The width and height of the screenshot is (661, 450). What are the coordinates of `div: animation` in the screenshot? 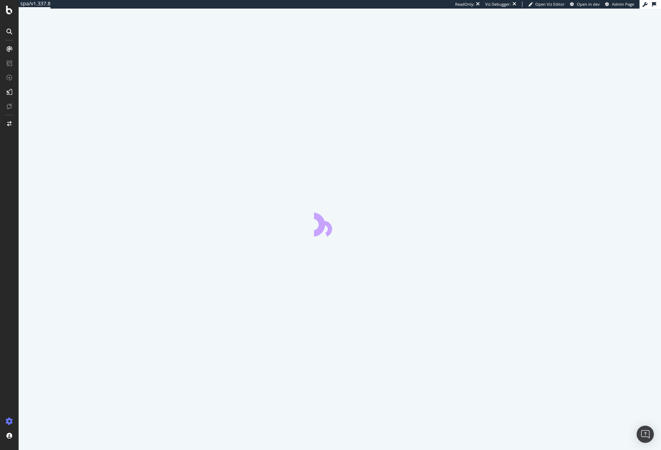 It's located at (340, 224).